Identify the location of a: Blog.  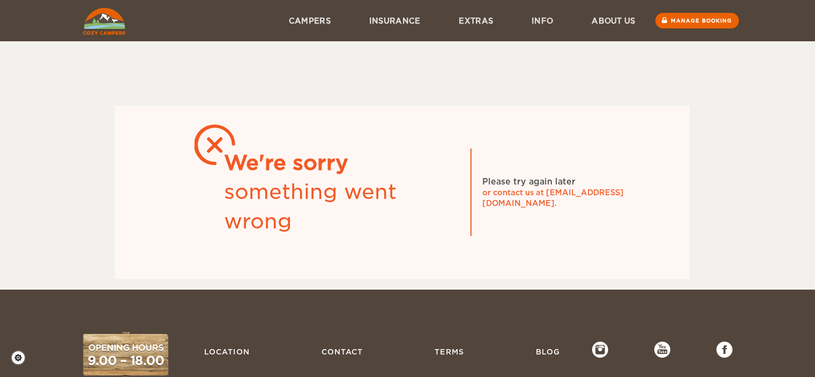
(548, 352).